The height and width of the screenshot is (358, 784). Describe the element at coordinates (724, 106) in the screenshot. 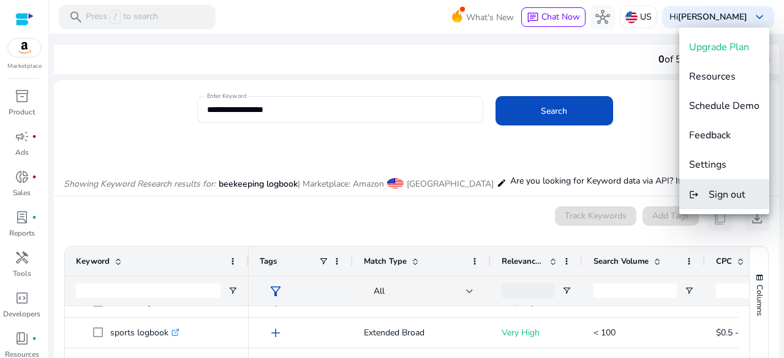

I see `span: Schedule Demo` at that location.